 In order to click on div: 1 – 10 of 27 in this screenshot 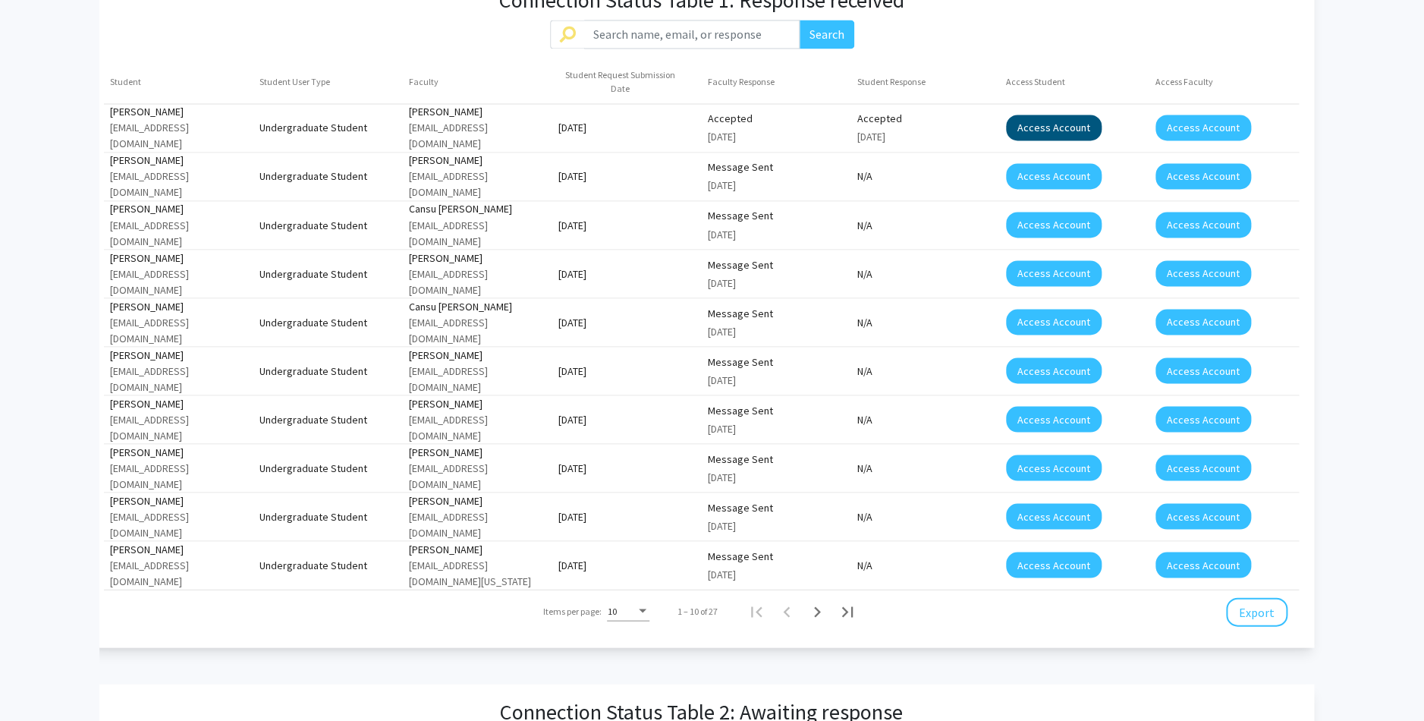, I will do `click(697, 611)`.